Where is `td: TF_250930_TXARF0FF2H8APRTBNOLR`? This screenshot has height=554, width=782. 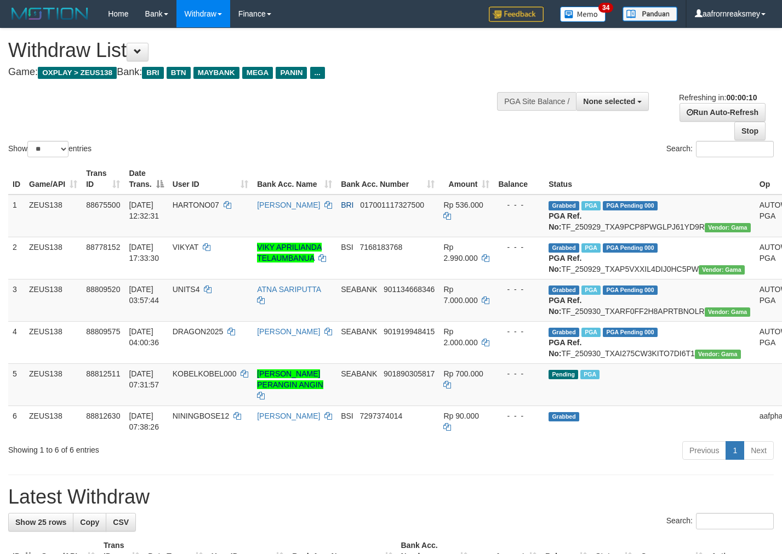
td: TF_250930_TXARF0FF2H8APRTBNOLR is located at coordinates (649, 300).